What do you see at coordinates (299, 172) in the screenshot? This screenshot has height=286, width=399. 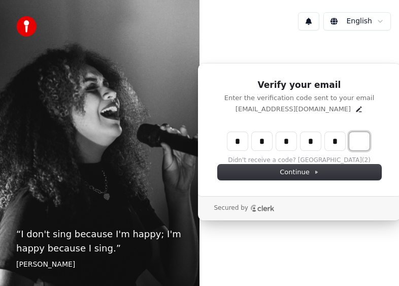 I see `span: Continue` at bounding box center [299, 172].